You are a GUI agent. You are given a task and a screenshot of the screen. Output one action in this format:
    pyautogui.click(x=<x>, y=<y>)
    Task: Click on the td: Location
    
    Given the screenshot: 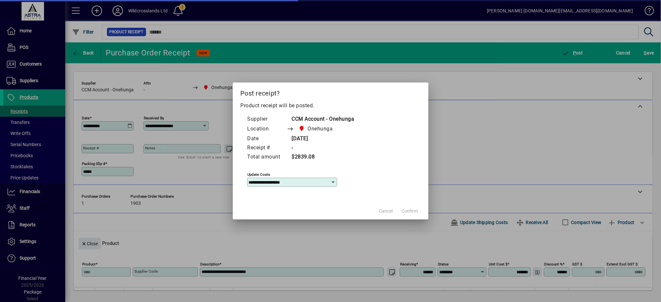 What is the action you would take?
    pyautogui.click(x=267, y=129)
    